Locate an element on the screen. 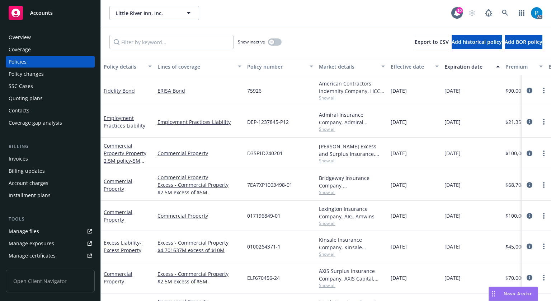  div: Manage claims is located at coordinates (27, 268).